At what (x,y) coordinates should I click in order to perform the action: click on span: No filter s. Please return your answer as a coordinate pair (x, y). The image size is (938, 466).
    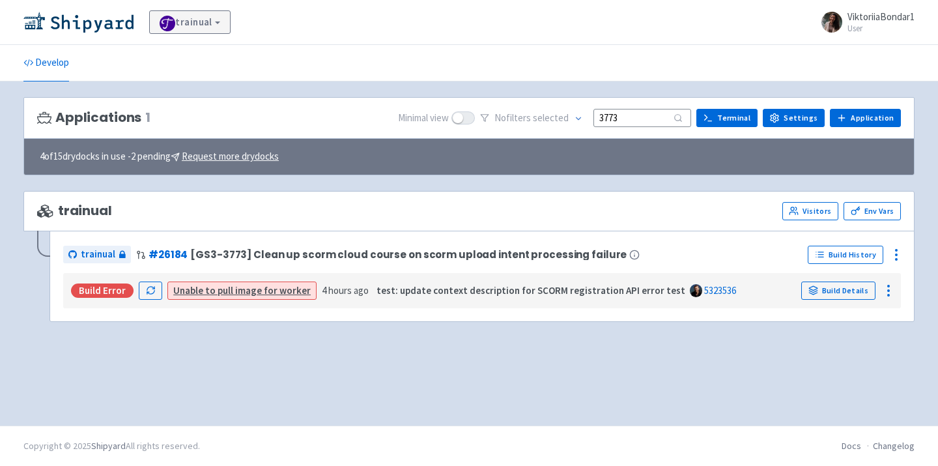
    Looking at the image, I should click on (532, 118).